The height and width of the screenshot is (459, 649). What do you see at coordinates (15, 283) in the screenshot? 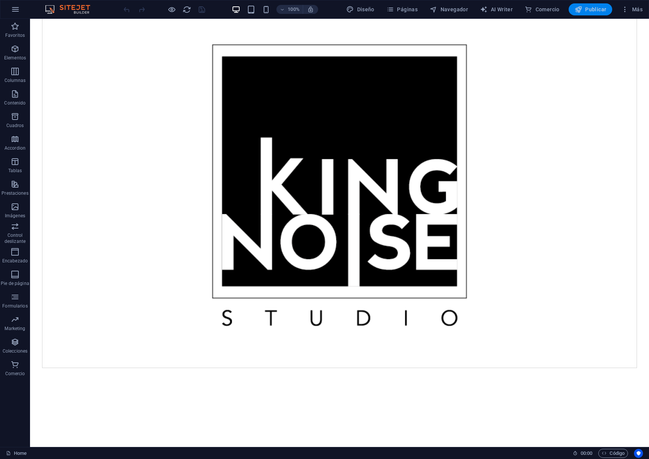
I see `p: Pie de página` at bounding box center [15, 283].